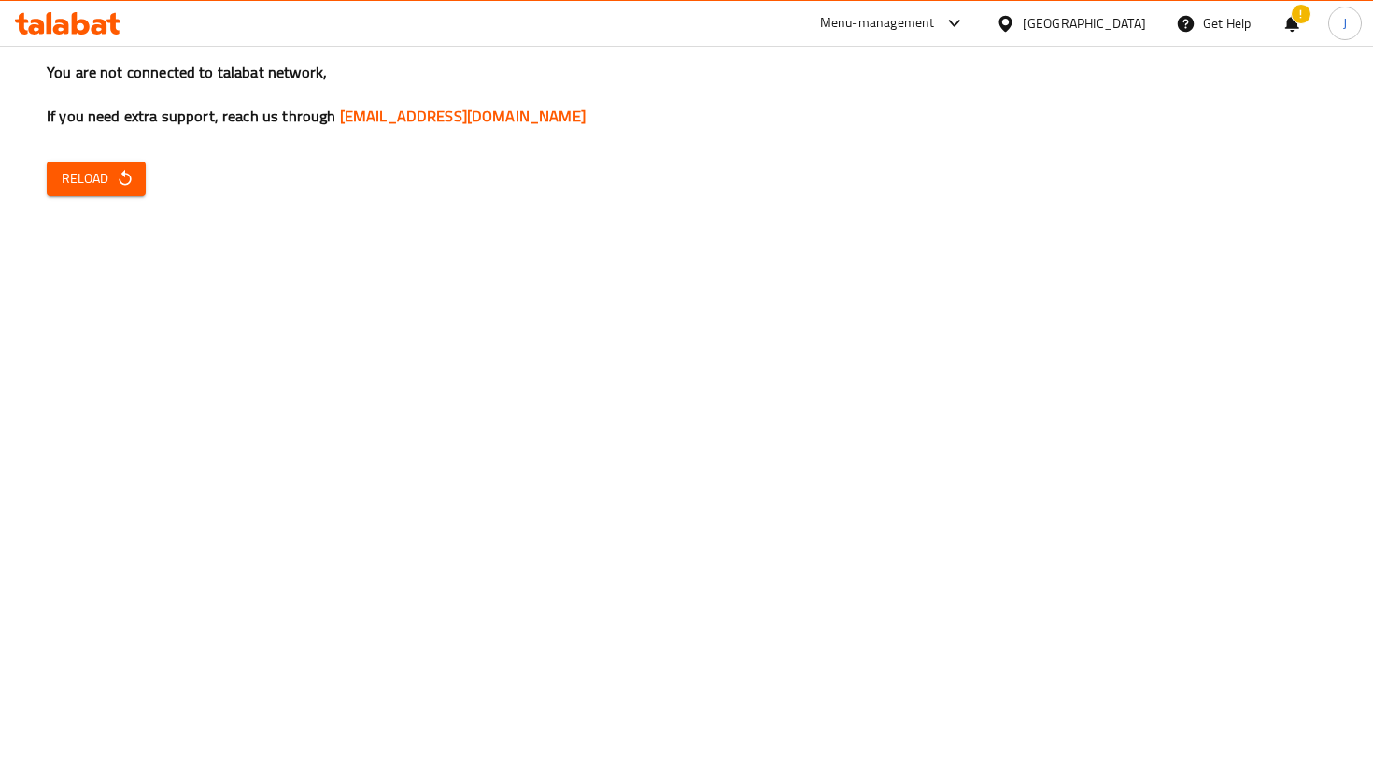 This screenshot has width=1373, height=776. What do you see at coordinates (877, 23) in the screenshot?
I see `div: Menu-management` at bounding box center [877, 23].